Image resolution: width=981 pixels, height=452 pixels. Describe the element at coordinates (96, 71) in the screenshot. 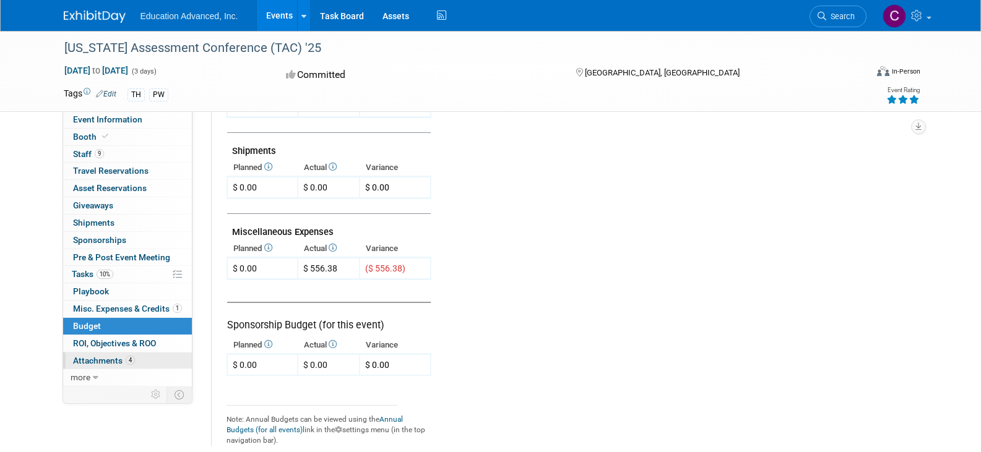

I see `span: to` at that location.